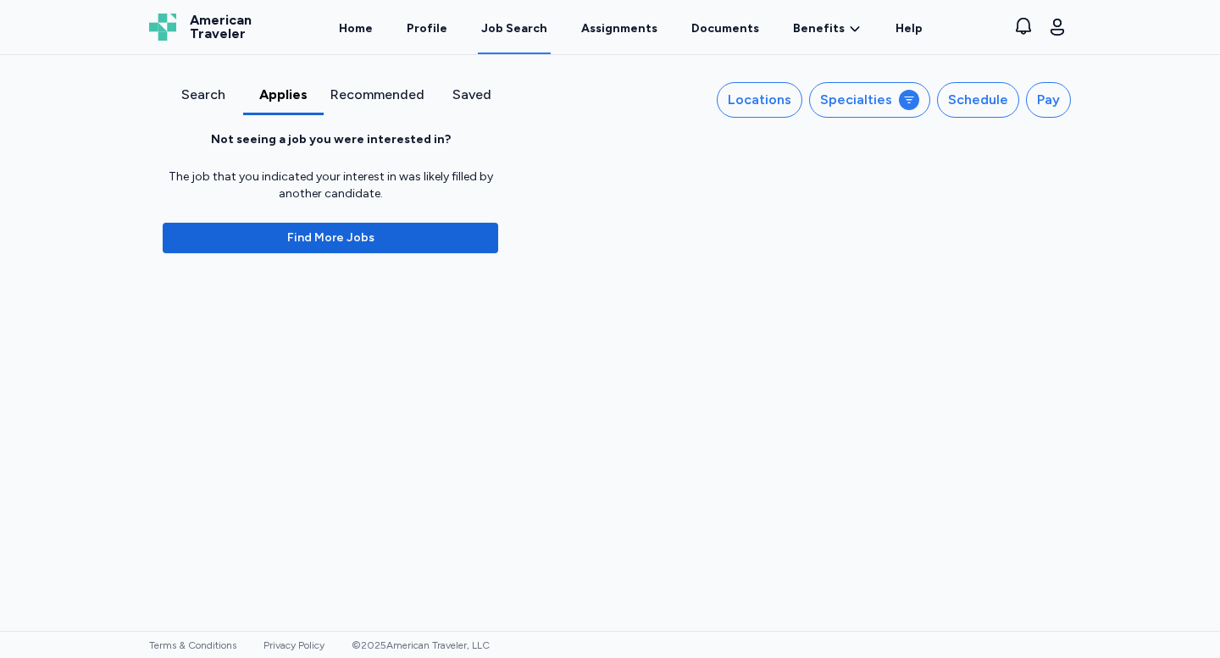  Describe the element at coordinates (202, 95) in the screenshot. I see `div: Search` at that location.